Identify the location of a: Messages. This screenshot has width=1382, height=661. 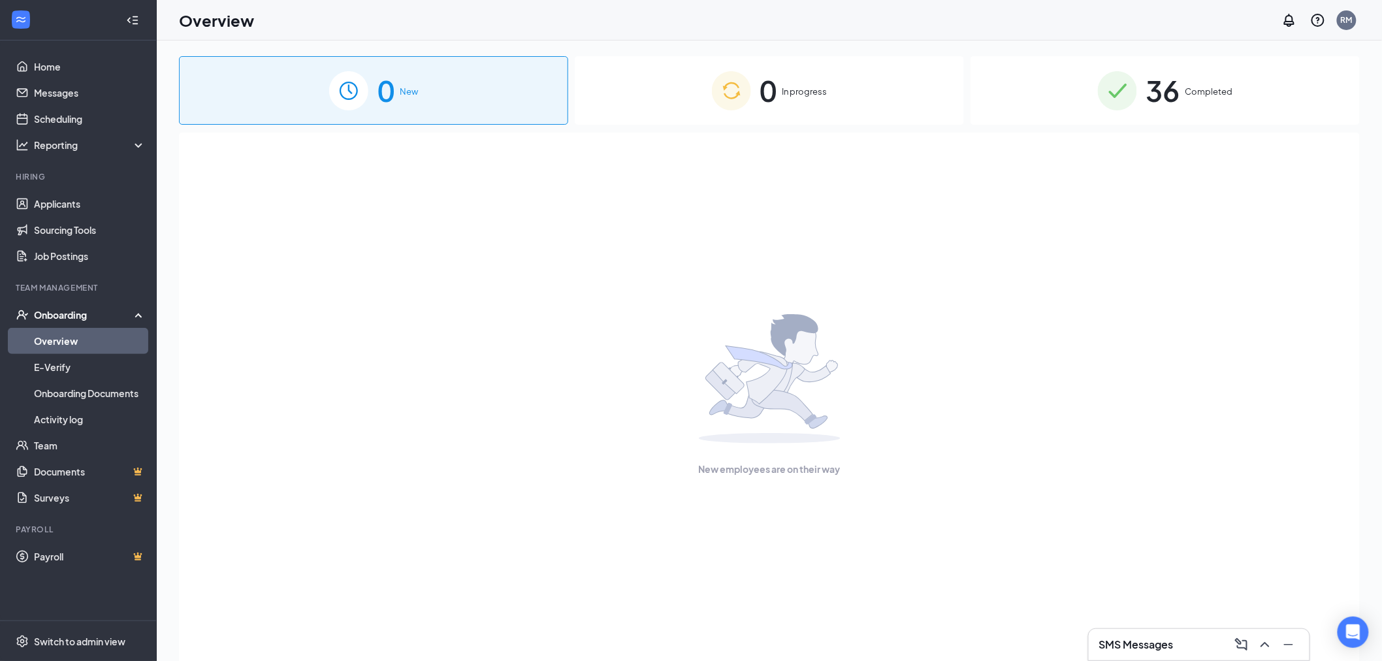
(89, 93).